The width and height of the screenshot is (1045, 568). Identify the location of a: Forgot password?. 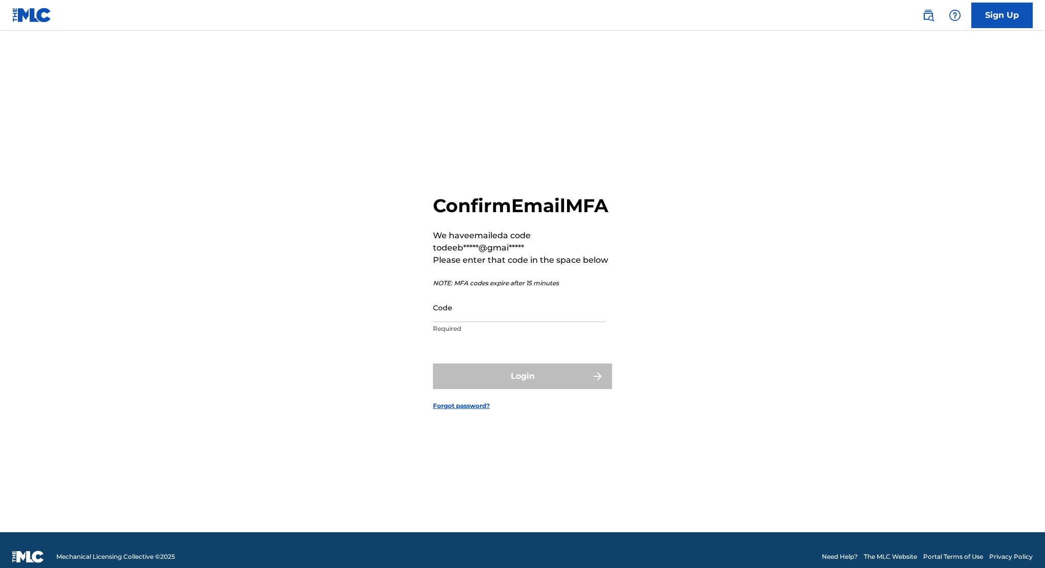
(461, 406).